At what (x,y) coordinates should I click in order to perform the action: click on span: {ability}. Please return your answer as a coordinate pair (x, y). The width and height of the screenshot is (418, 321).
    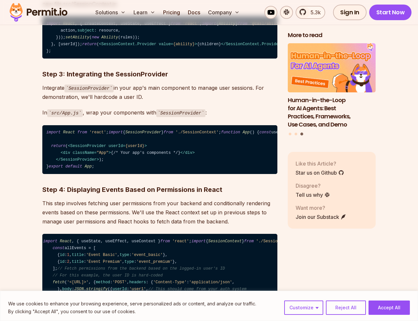
    Looking at the image, I should click on (184, 44).